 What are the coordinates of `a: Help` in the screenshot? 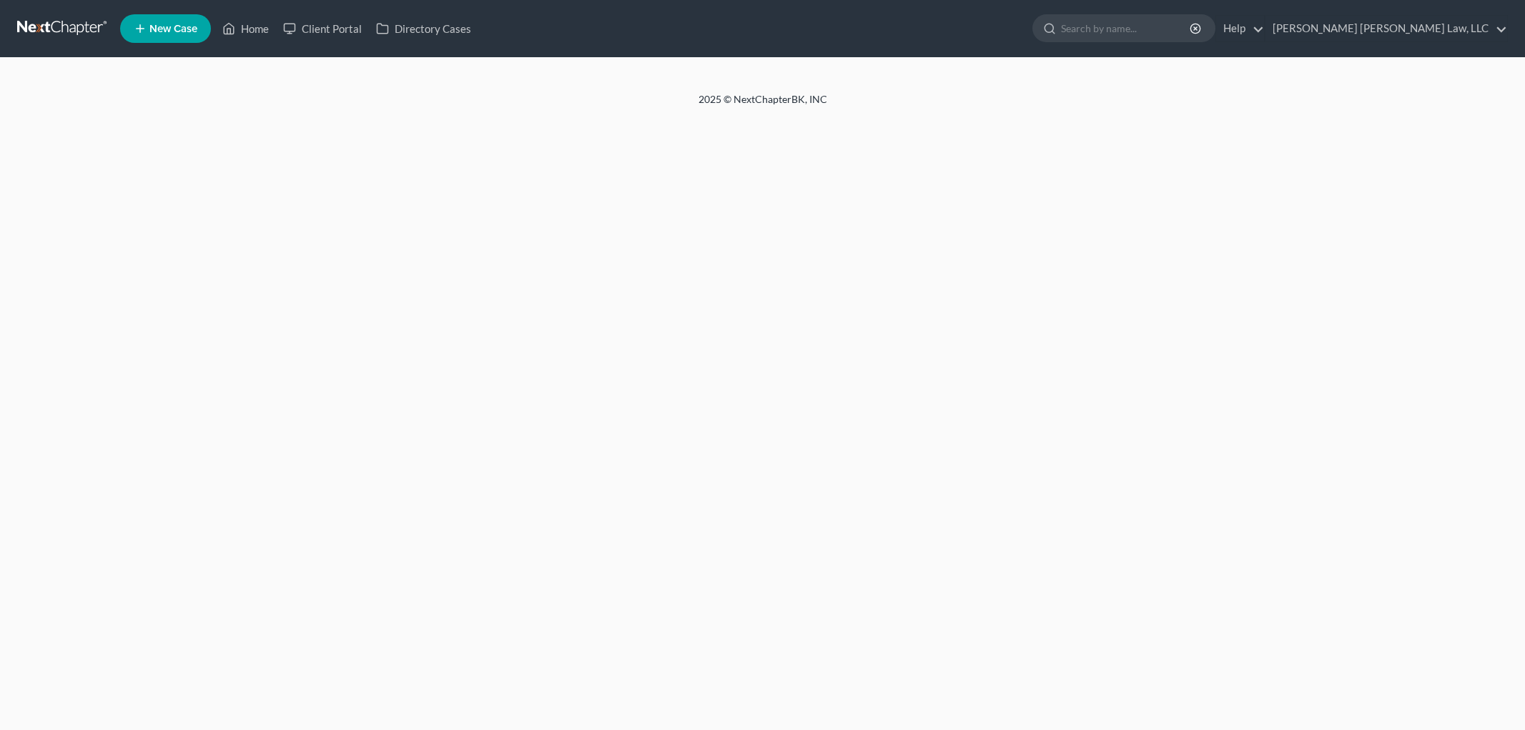 It's located at (1240, 29).